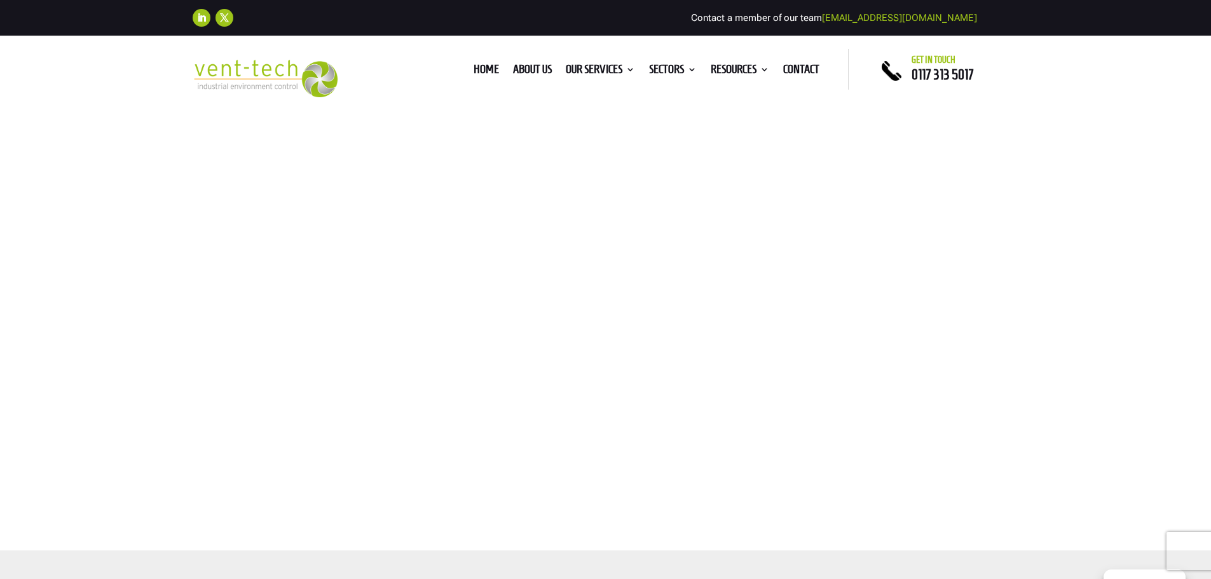  Describe the element at coordinates (943, 74) in the screenshot. I see `span: 0117 313 5017` at that location.